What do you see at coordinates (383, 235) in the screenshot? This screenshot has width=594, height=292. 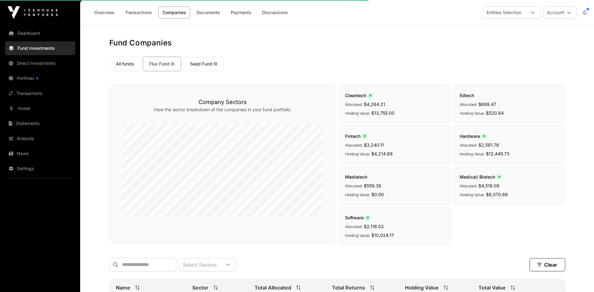 I see `span: $10,024.17` at bounding box center [383, 235].